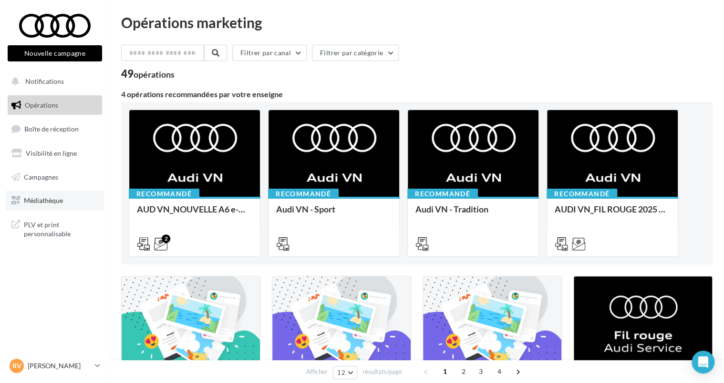 This screenshot has width=724, height=383. What do you see at coordinates (463, 372) in the screenshot?
I see `span: 2` at bounding box center [463, 372].